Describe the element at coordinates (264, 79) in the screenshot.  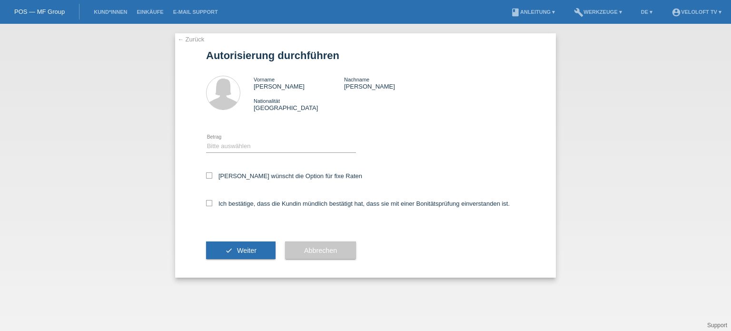
I see `span: Vorname` at that location.